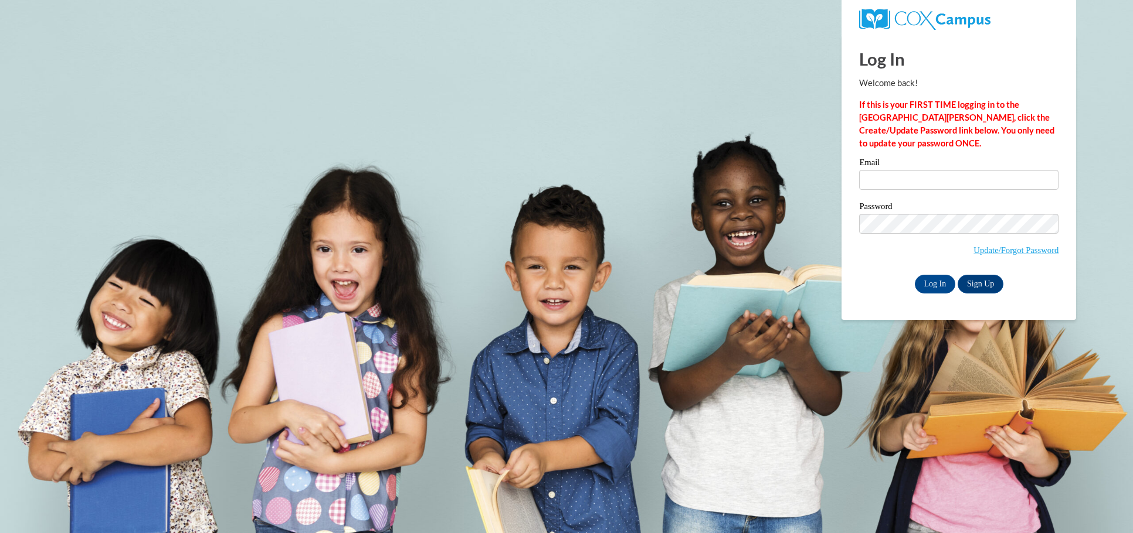  I want to click on label: Password, so click(958, 208).